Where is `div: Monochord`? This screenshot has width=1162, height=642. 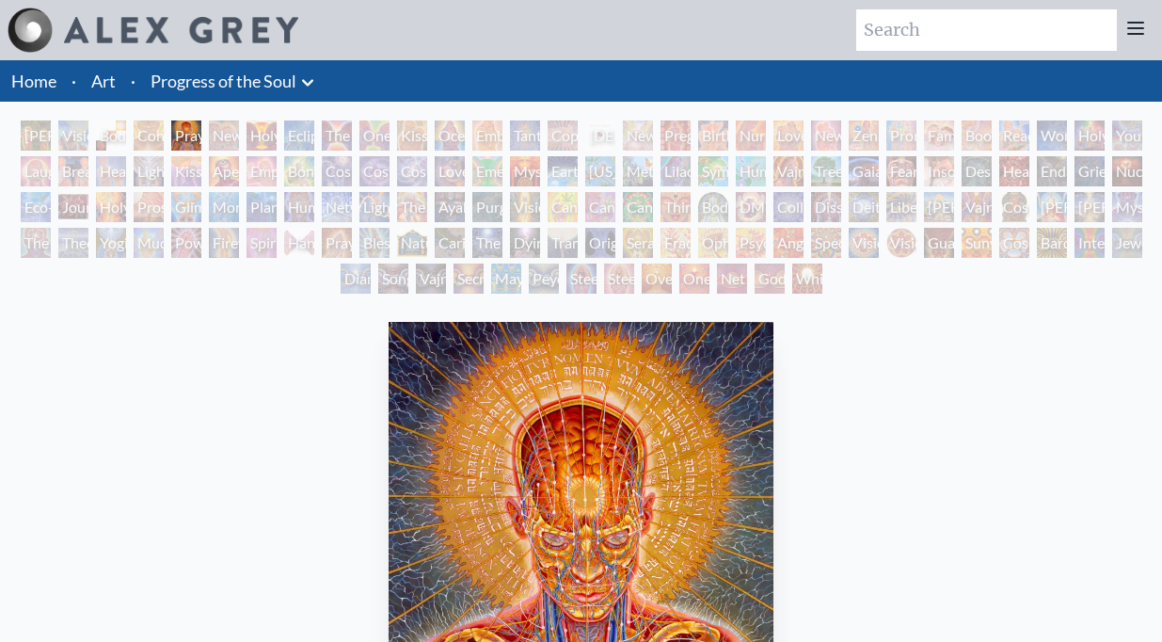
div: Monochord is located at coordinates (224, 207).